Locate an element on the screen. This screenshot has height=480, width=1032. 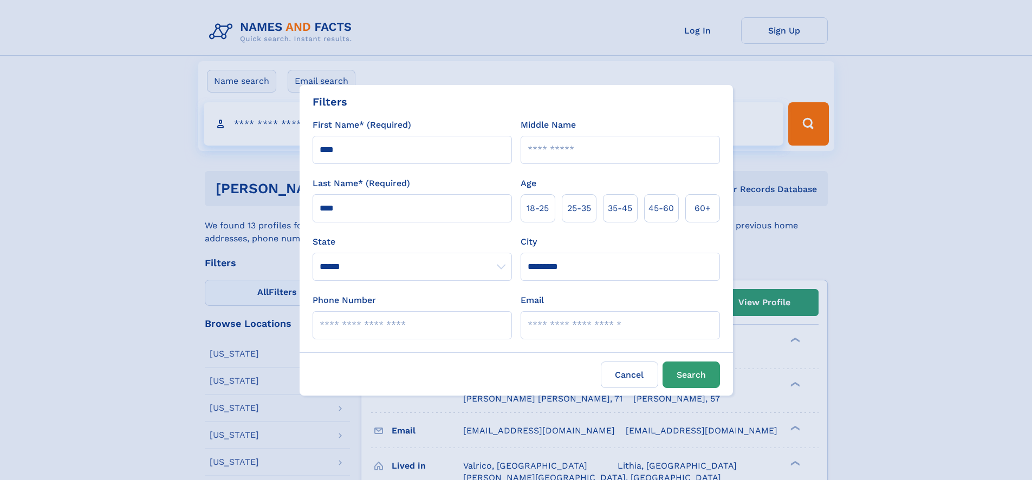
label: Last Name* (Required) is located at coordinates (361, 184).